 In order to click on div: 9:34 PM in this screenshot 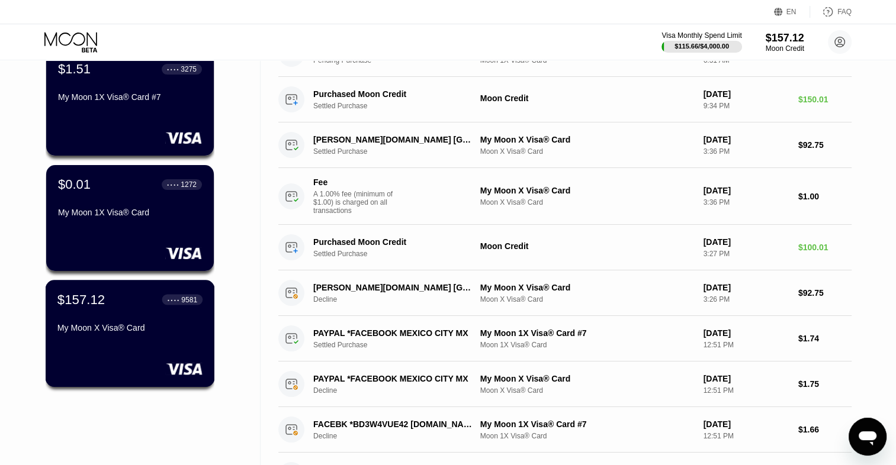, I will do `click(746, 106)`.